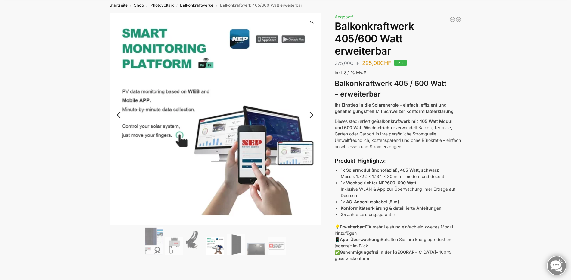  What do you see at coordinates (398, 242) in the screenshot?
I see `p: 💡 Für mehr Leistung einfach ein zweites Modul hinzufügen 📱 Behalten Sie Ihre Energieproduktion je...` at bounding box center [398, 242].